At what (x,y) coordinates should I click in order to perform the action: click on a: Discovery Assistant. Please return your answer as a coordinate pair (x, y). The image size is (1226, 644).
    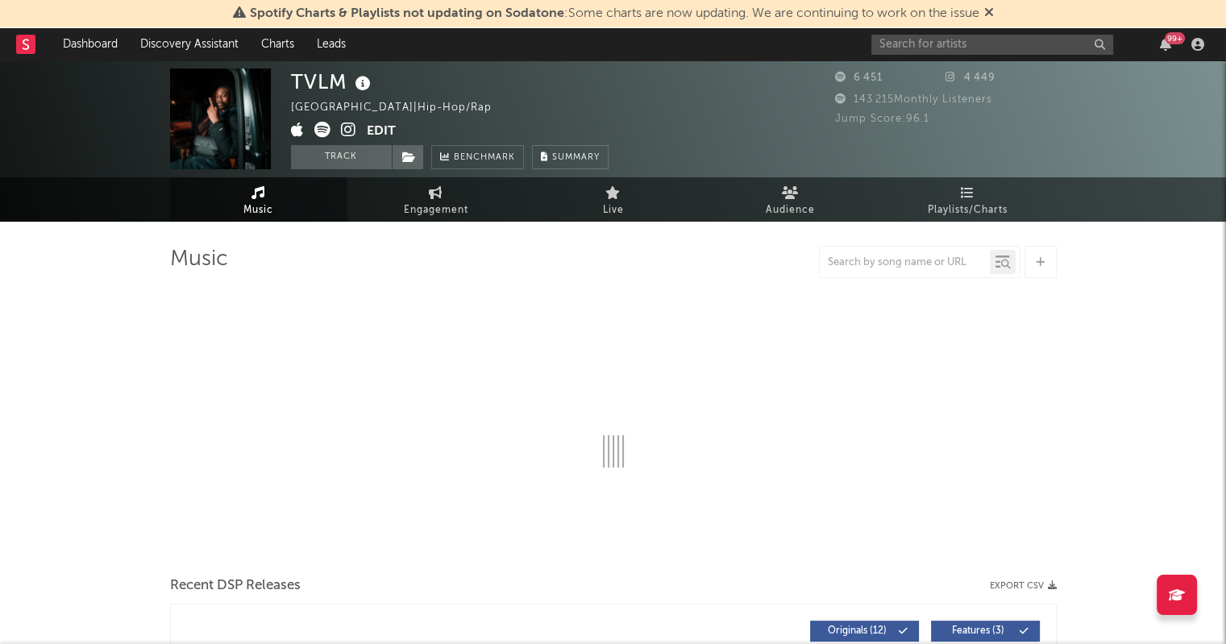
    Looking at the image, I should click on (189, 44).